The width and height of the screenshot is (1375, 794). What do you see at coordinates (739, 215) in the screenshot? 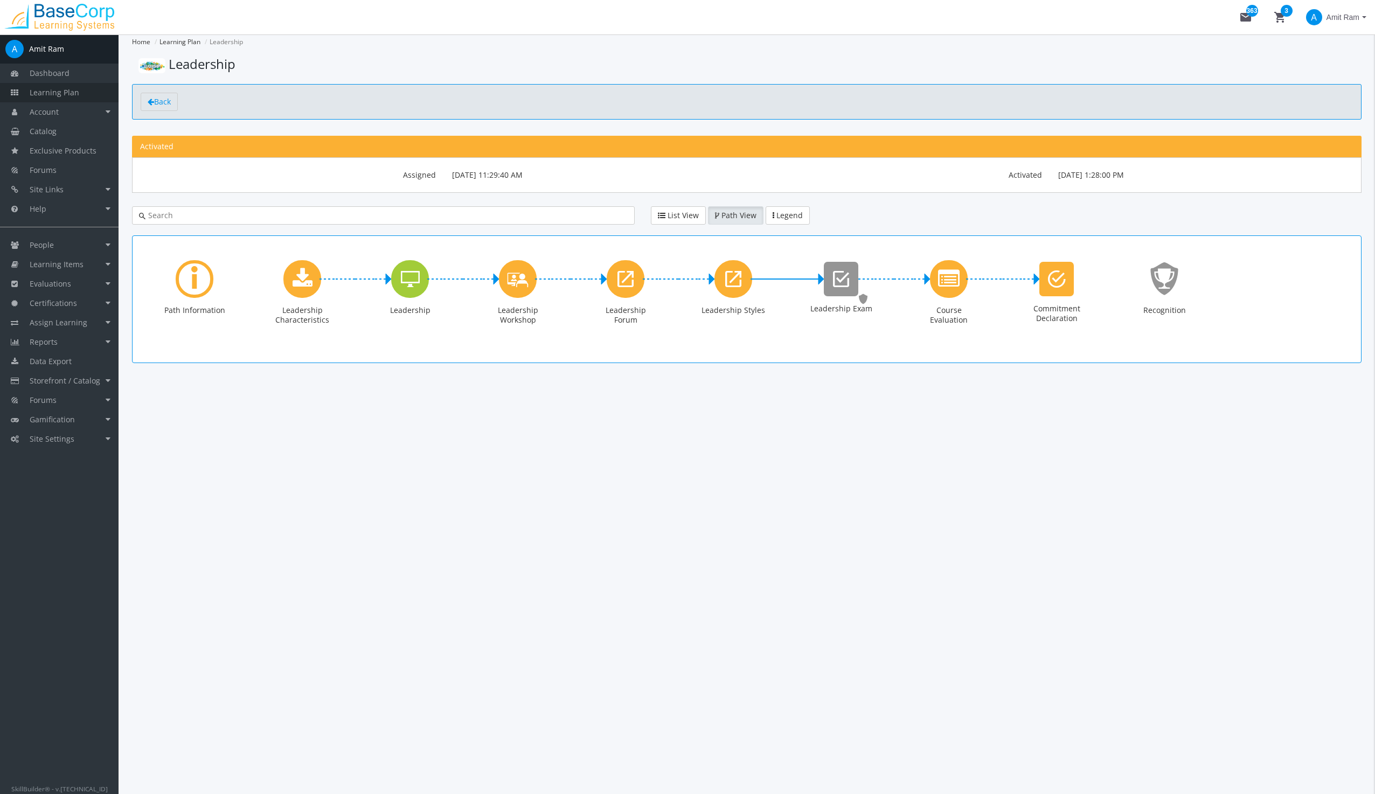
I see `span: Path View` at bounding box center [739, 215].